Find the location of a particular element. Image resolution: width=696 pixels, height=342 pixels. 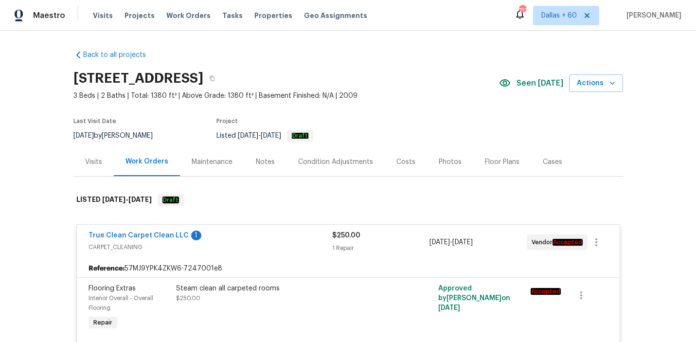

a: True Clean Carpet Clean LLC is located at coordinates (139, 236).